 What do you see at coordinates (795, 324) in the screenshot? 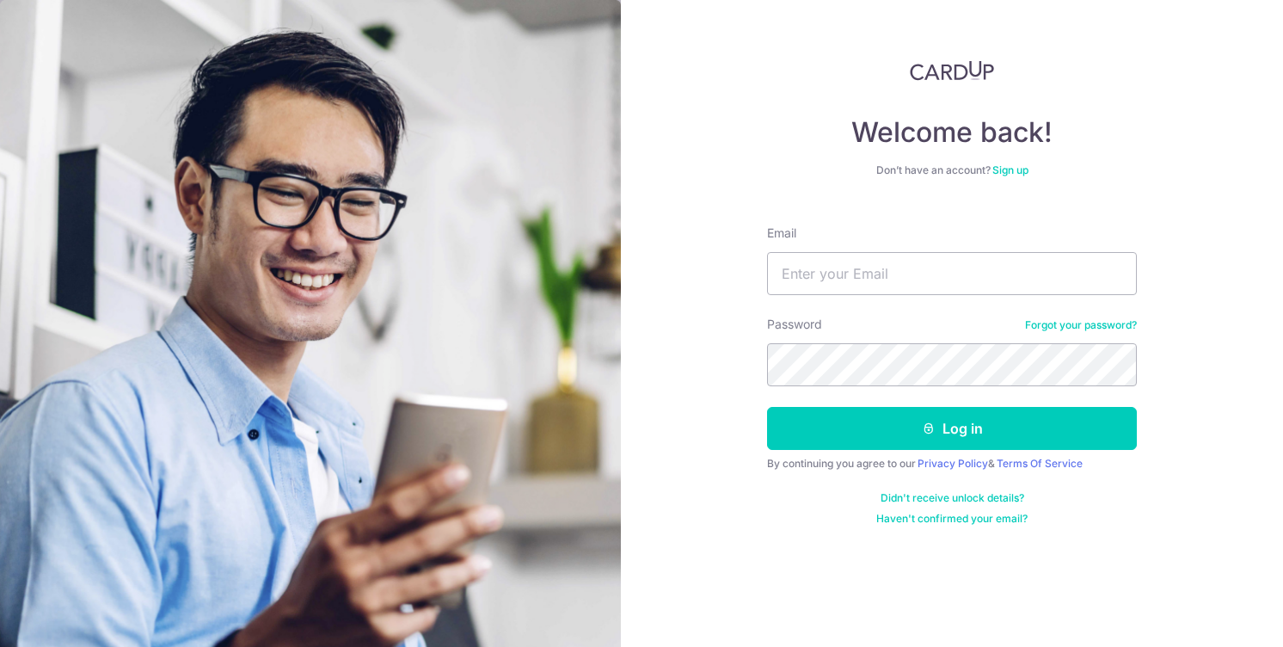
I see `label: Password` at bounding box center [795, 324].